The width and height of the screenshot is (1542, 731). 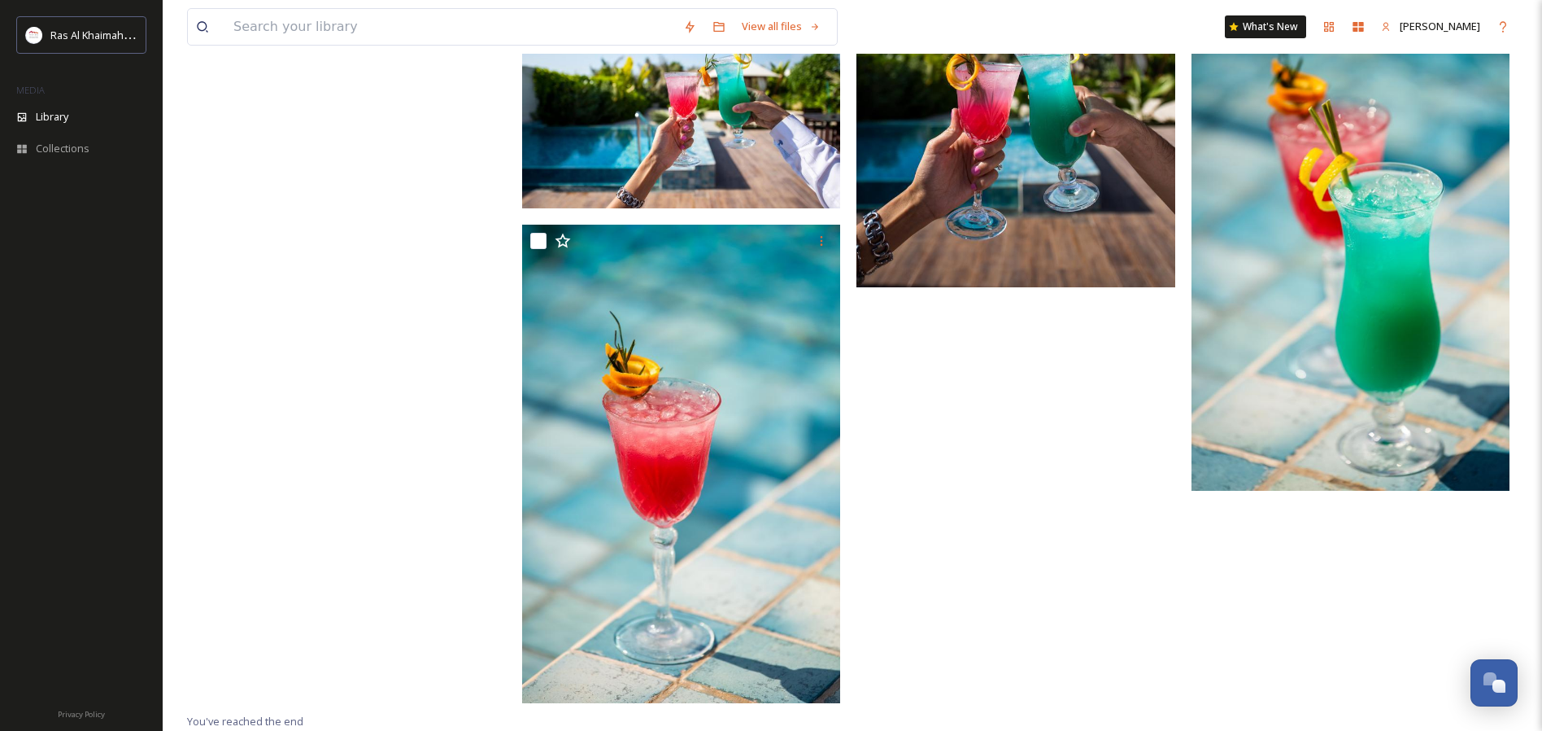 What do you see at coordinates (30, 89) in the screenshot?
I see `span: MEDIA` at bounding box center [30, 89].